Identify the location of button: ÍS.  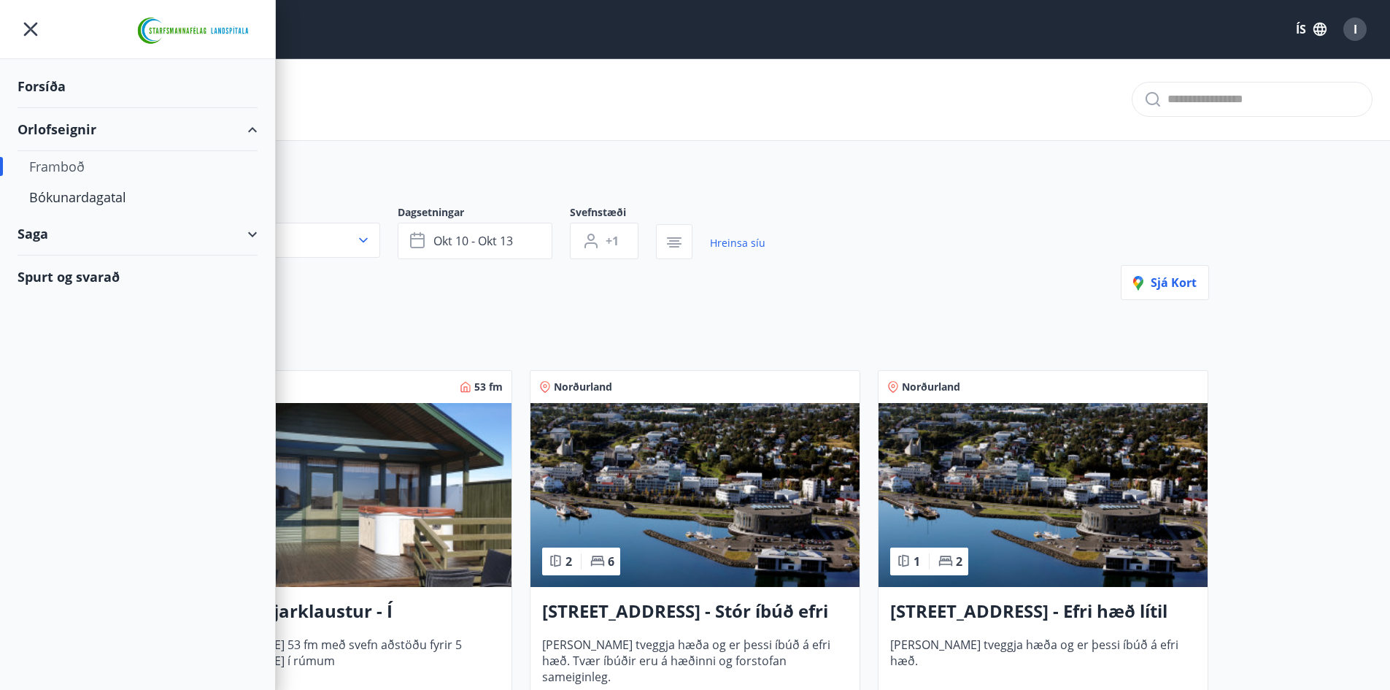
(1311, 29).